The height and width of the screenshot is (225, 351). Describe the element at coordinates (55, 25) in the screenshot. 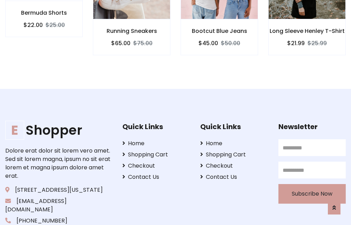

I see `del: $25.00` at that location.